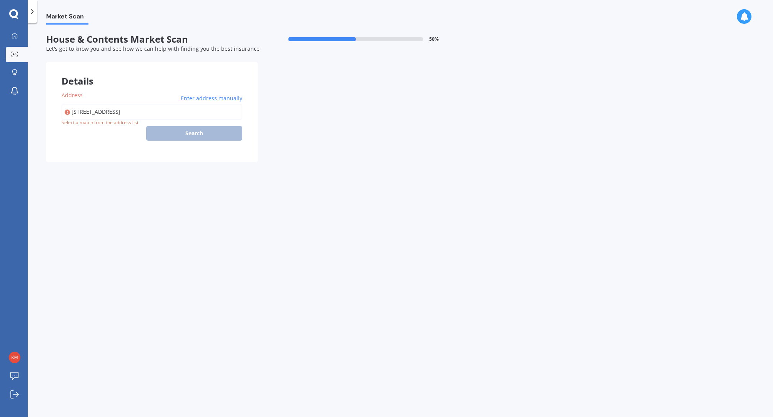 This screenshot has height=417, width=773. What do you see at coordinates (72, 95) in the screenshot?
I see `span: Address` at bounding box center [72, 95].